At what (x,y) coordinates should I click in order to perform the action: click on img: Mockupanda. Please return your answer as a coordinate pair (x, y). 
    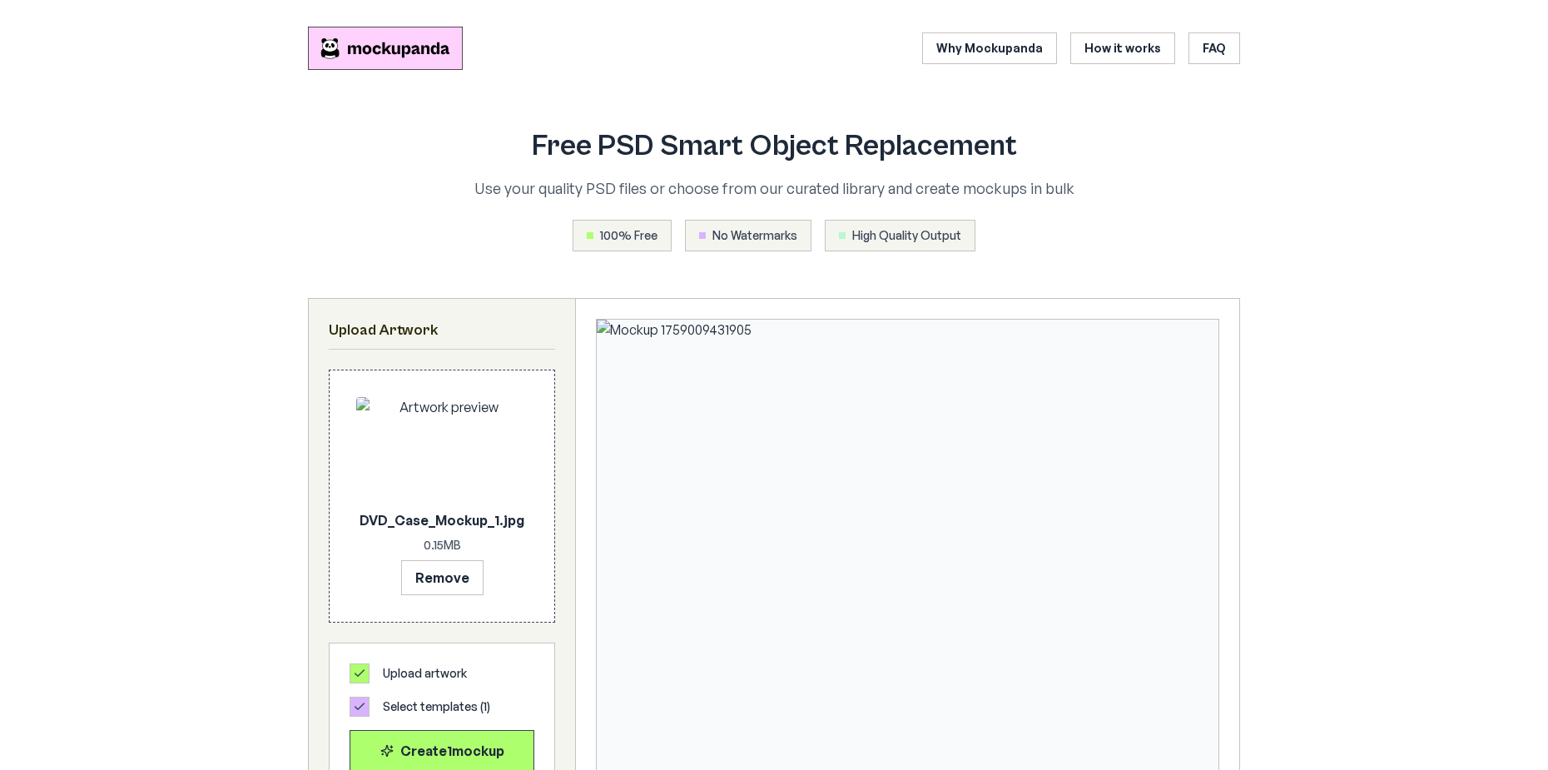
    Looking at the image, I should click on (385, 48).